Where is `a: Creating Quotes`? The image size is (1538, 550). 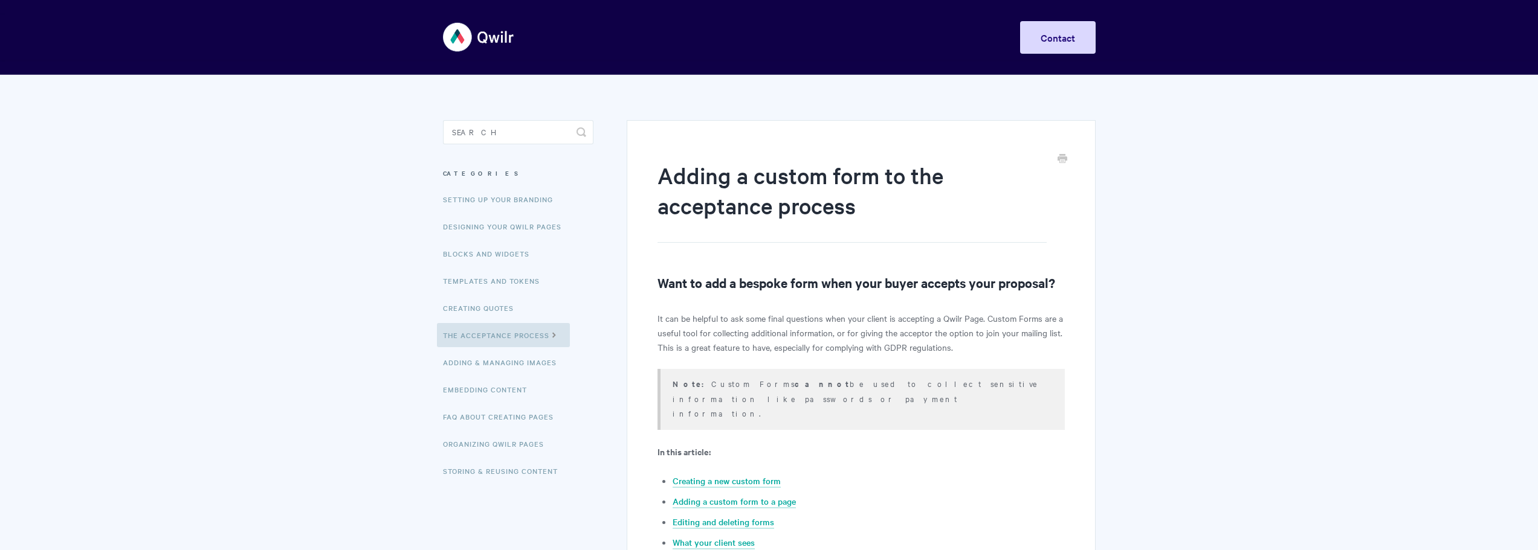 a: Creating Quotes is located at coordinates (483, 308).